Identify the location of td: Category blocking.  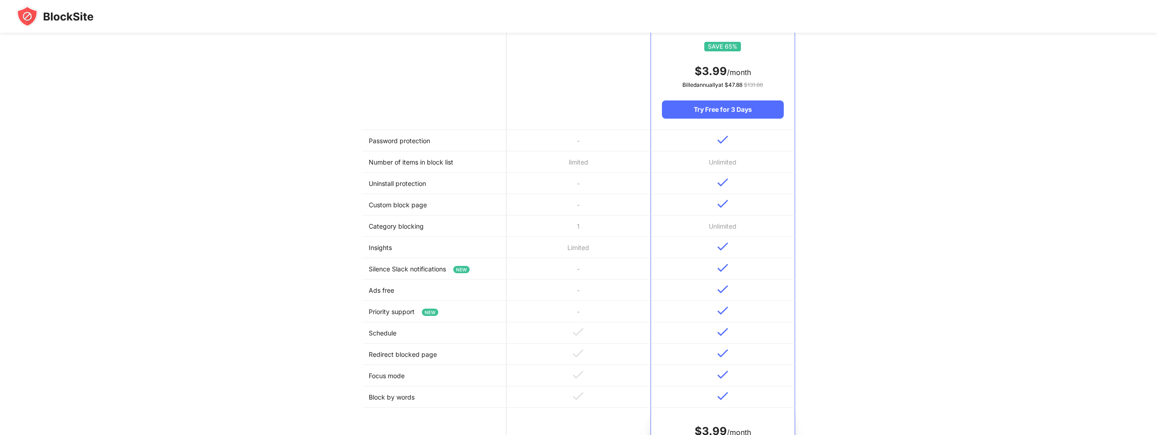
(434, 226).